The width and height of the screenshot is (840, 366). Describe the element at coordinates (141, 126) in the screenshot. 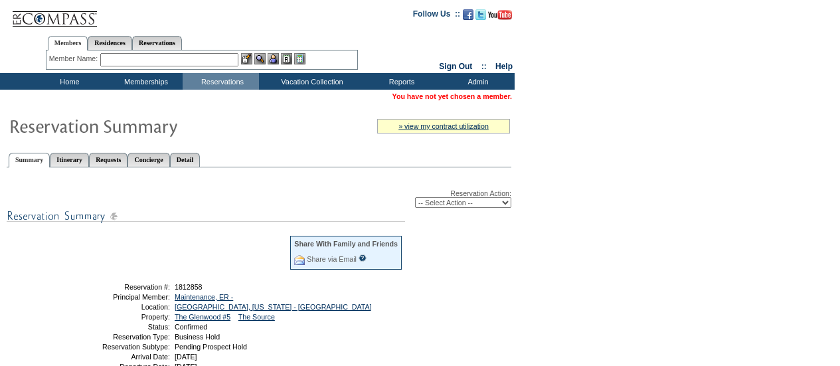

I see `img: Reservaton Summary` at that location.